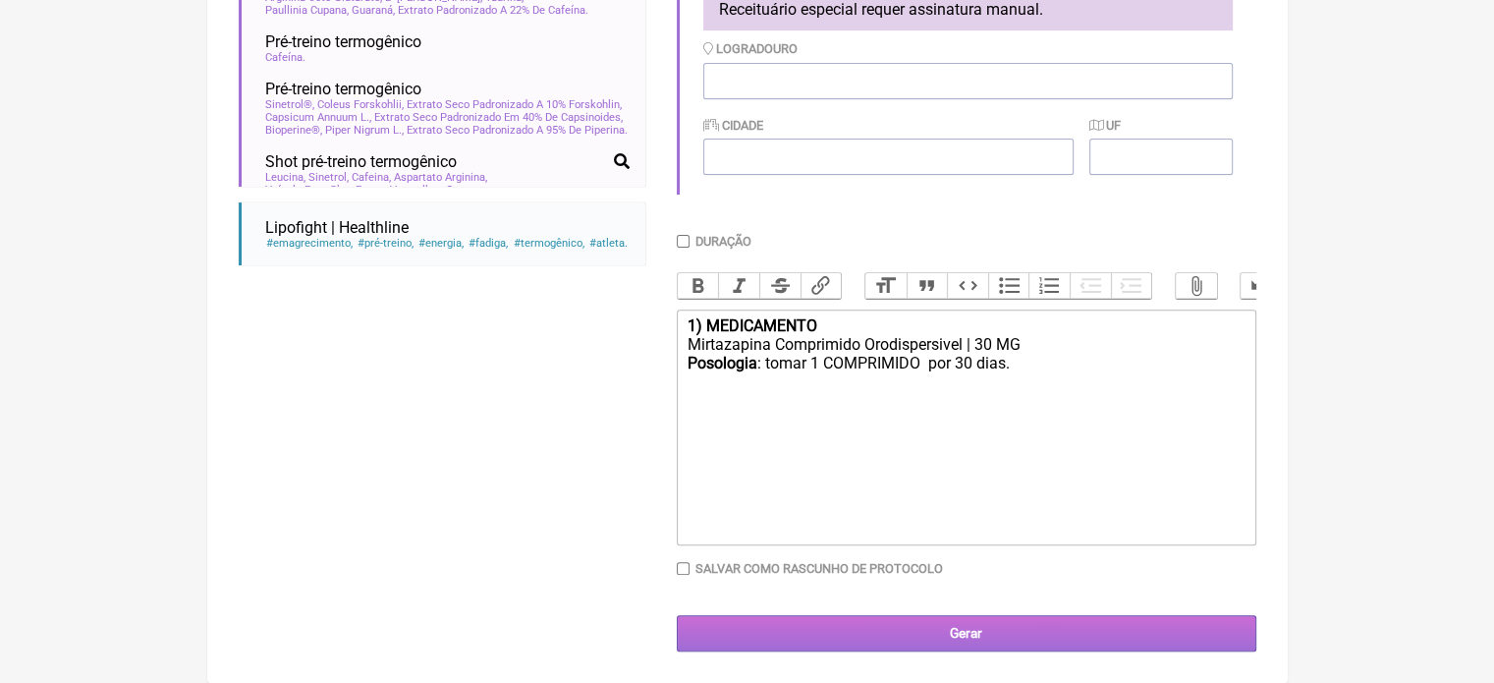 The image size is (1494, 683). Describe the element at coordinates (698, 286) in the screenshot. I see `button: Bold` at that location.